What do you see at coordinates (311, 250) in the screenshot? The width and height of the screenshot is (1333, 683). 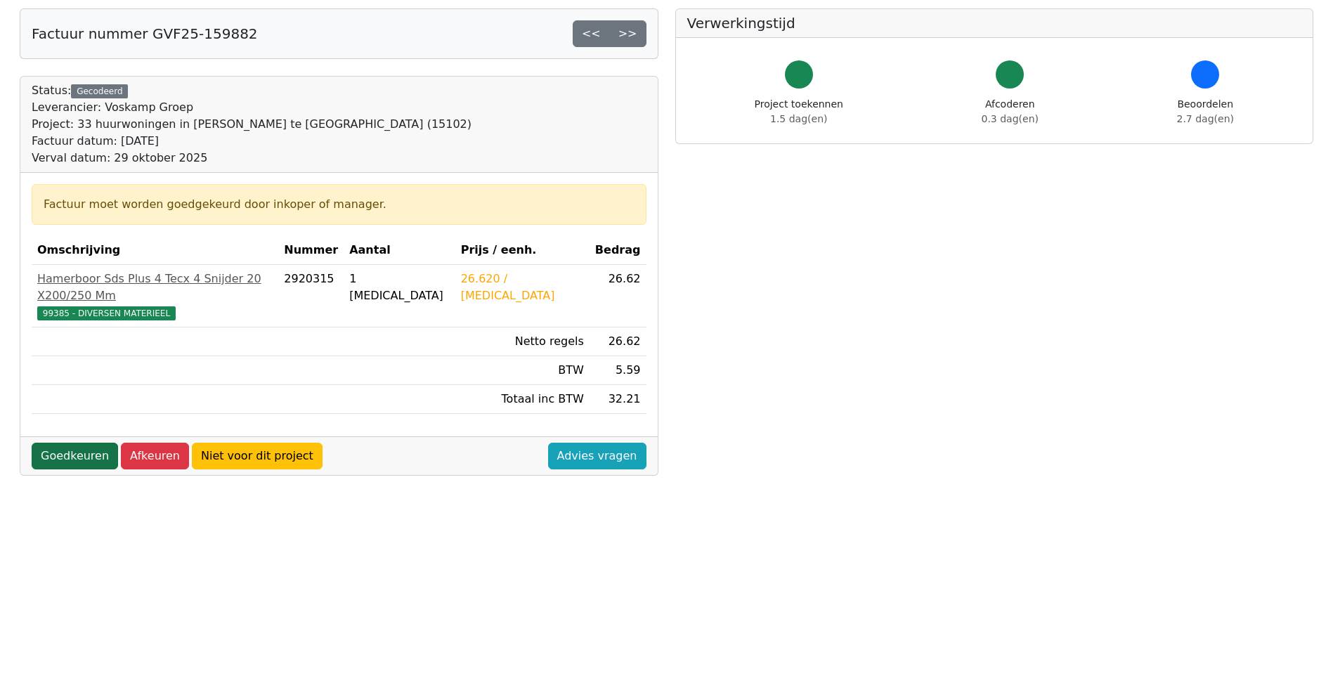 I see `th: Nummer` at bounding box center [311, 250].